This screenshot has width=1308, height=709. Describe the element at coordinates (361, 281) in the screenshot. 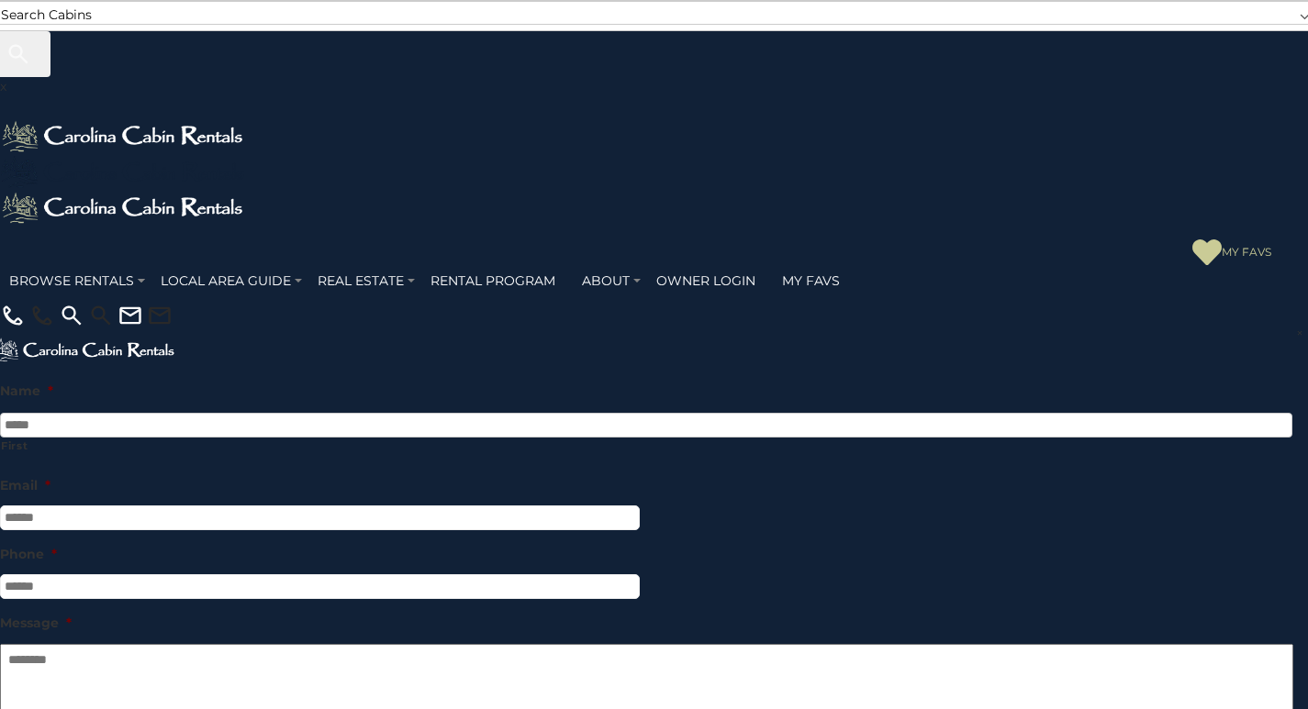

I see `a: Real Estate` at that location.